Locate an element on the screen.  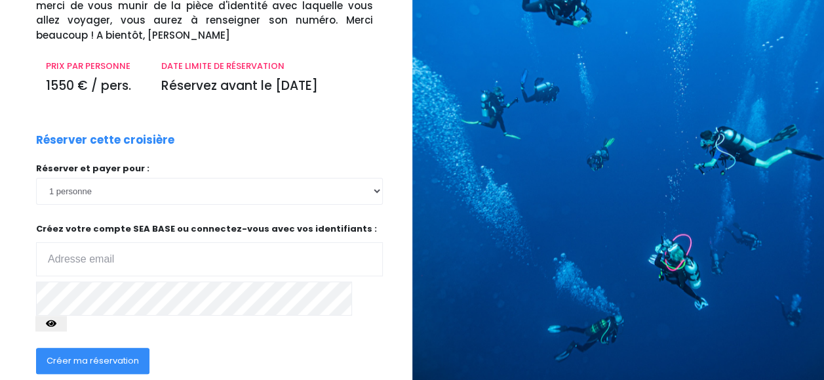
p: DATE LIMITE DE RÉSERVATION is located at coordinates (267, 66).